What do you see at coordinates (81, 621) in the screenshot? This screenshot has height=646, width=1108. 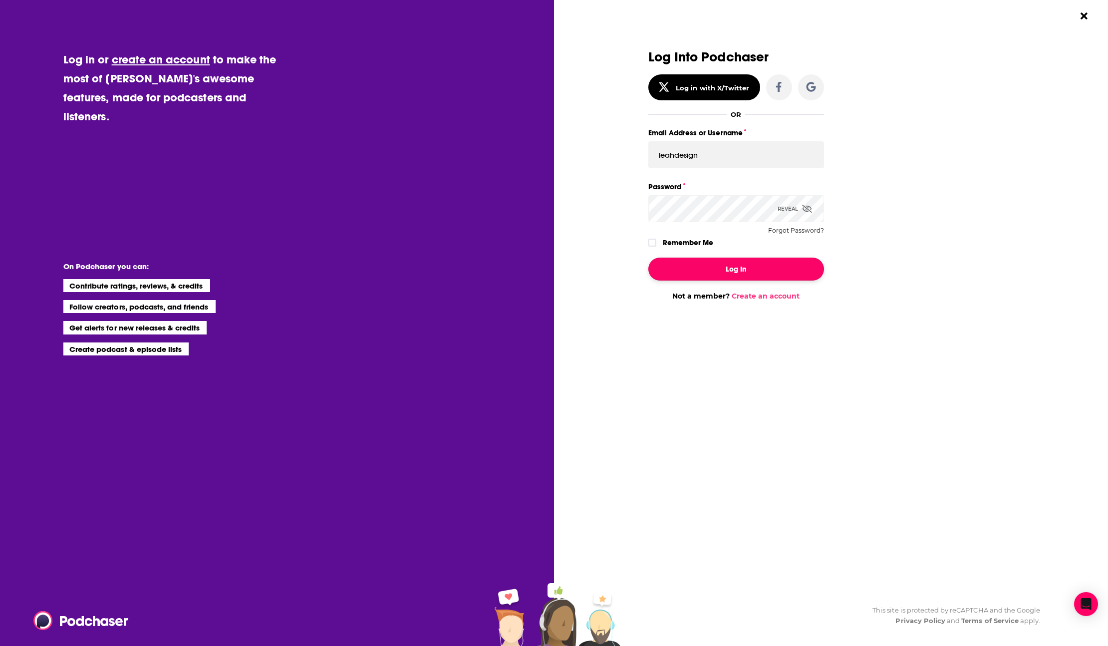 I see `img: Podchaser - Follow, Share and Rate Podcasts` at bounding box center [81, 621].